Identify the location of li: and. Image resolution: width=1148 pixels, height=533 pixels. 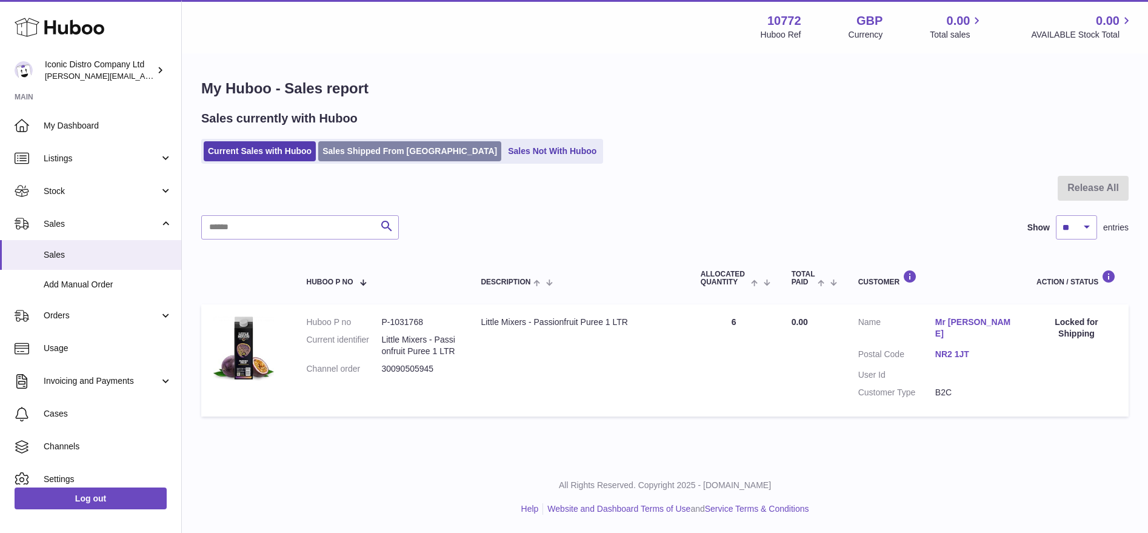
(676, 509).